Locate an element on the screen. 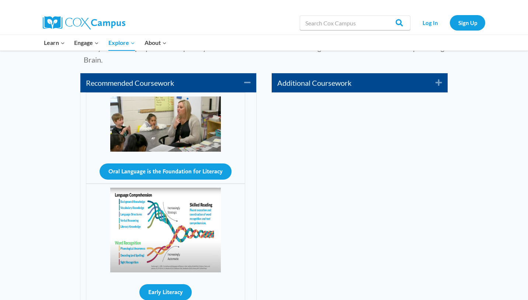  a: Additional Coursework is located at coordinates (350, 83).